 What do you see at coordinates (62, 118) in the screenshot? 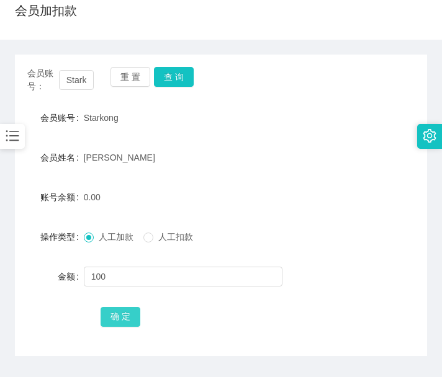
I see `label: 会员账号` at bounding box center [62, 118].